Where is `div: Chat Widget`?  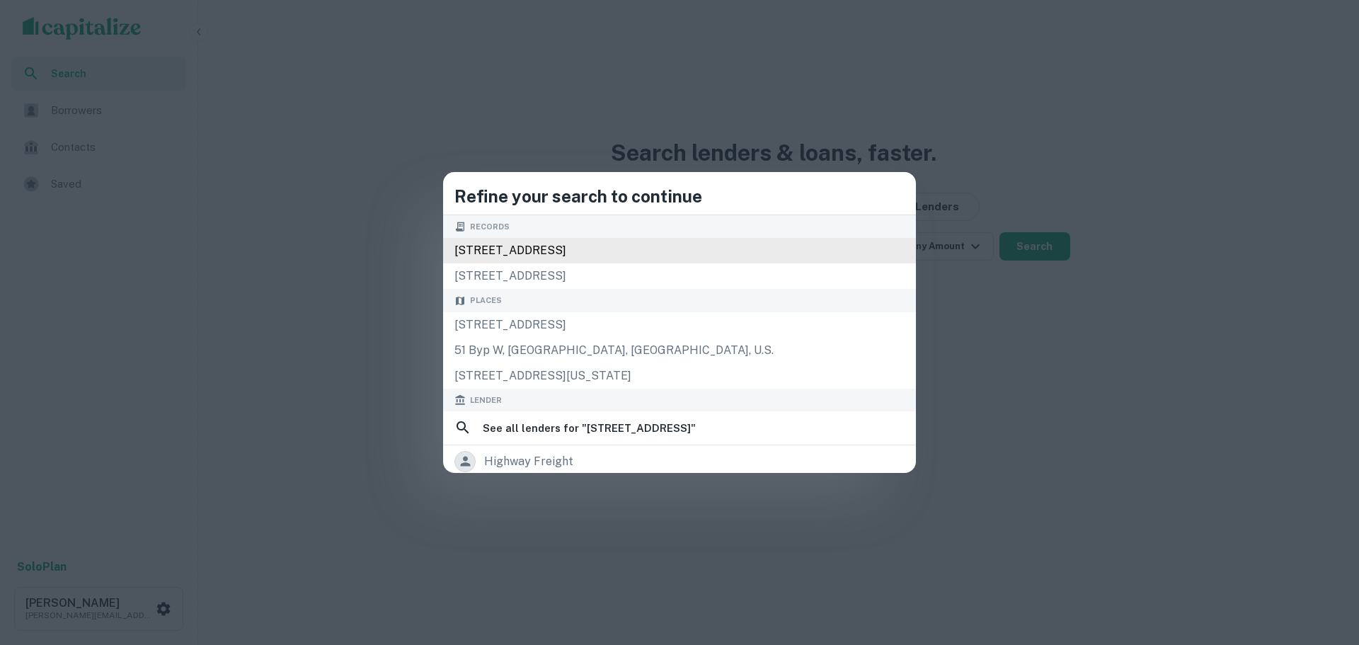 div: Chat Widget is located at coordinates (1324, 566).